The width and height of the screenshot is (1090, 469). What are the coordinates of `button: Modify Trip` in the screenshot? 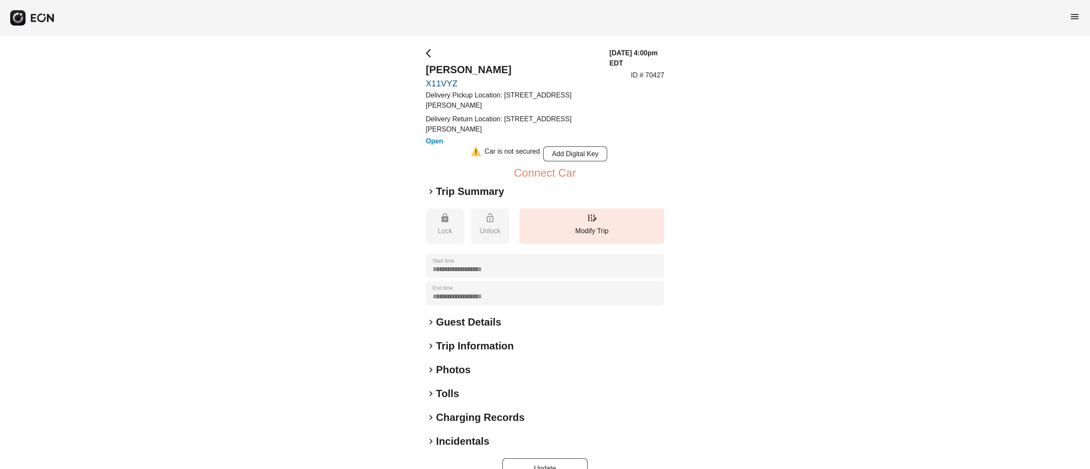 It's located at (592, 226).